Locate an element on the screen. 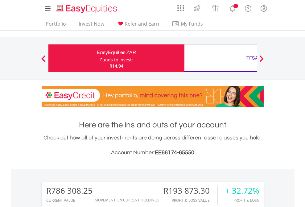 Image resolution: width=305 pixels, height=207 pixels. a: FAQ's and Support is located at coordinates (248, 8).